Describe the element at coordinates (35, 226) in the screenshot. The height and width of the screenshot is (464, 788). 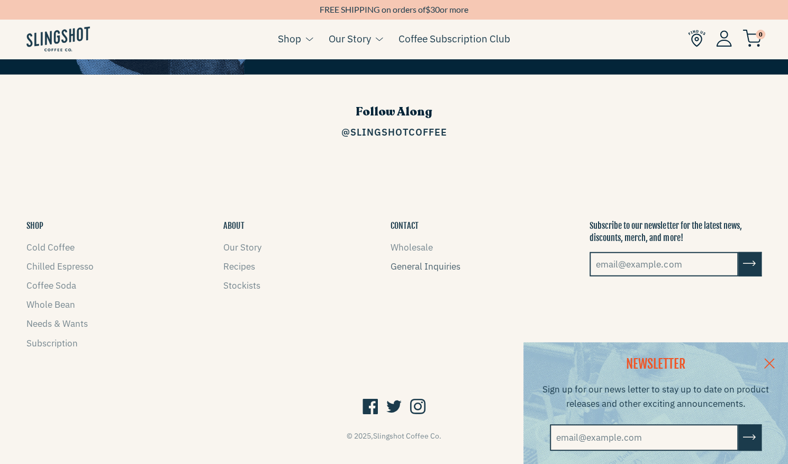
I see `button: SHOP` at that location.